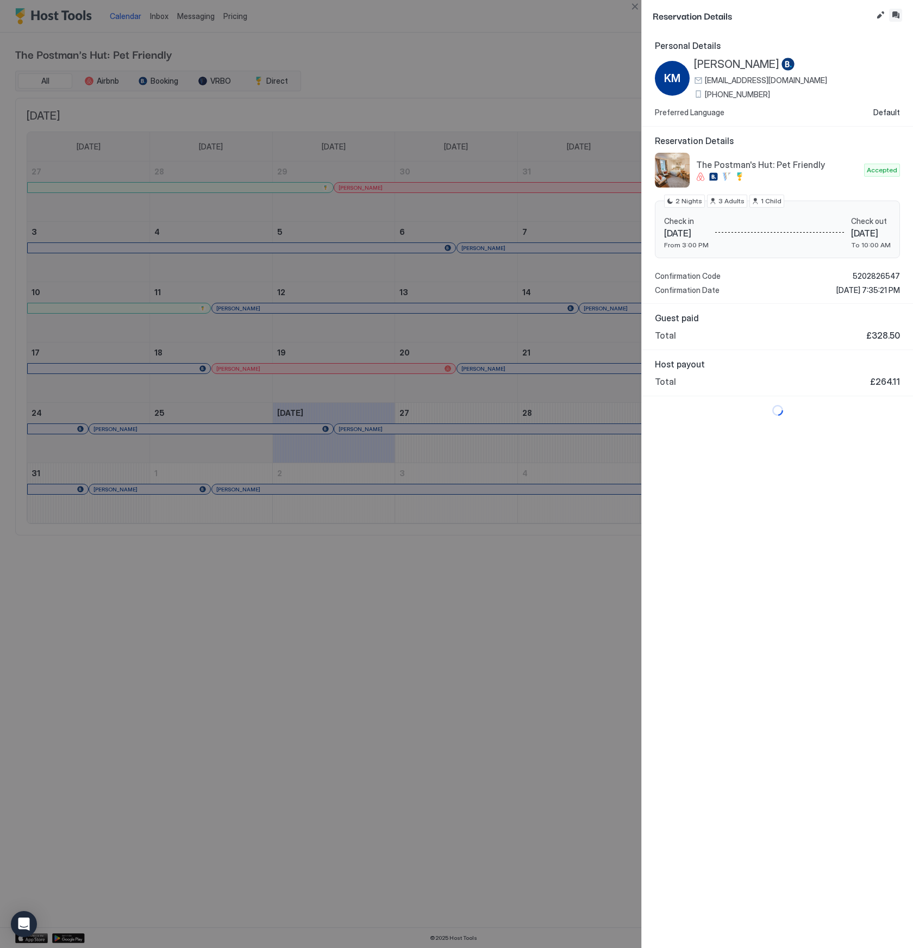  I want to click on span: To 10:00 AM, so click(871, 245).